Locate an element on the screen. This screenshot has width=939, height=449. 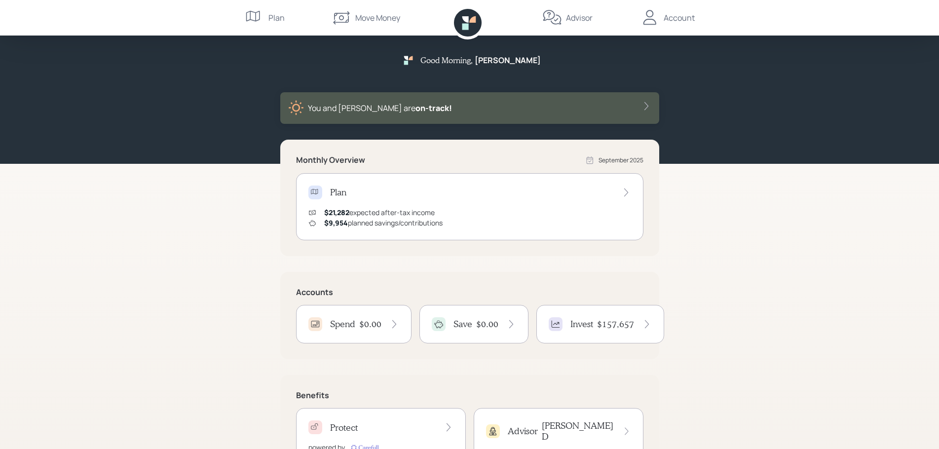
div: September 2025 is located at coordinates (621, 160).